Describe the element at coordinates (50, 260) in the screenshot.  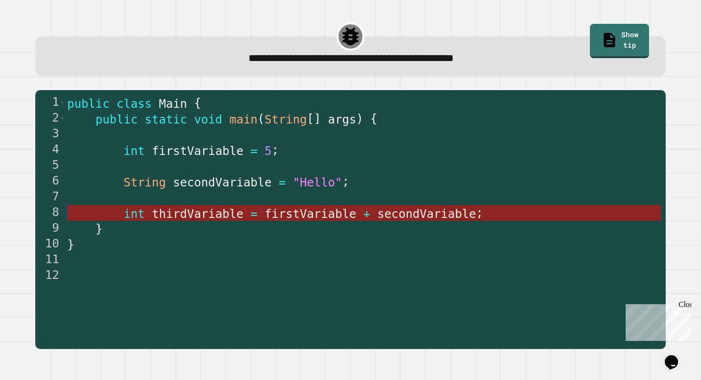
I see `div: 11` at that location.